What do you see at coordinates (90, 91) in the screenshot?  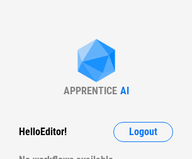 I see `div: APPRENTICE` at bounding box center [90, 91].